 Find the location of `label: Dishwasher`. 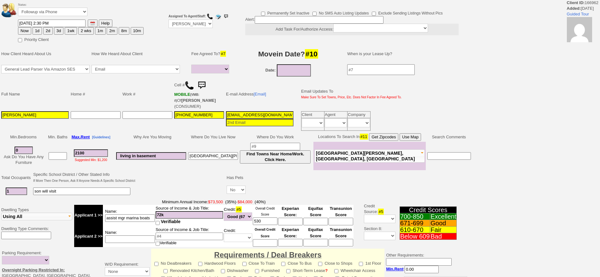

label: Dishwasher is located at coordinates (235, 270).